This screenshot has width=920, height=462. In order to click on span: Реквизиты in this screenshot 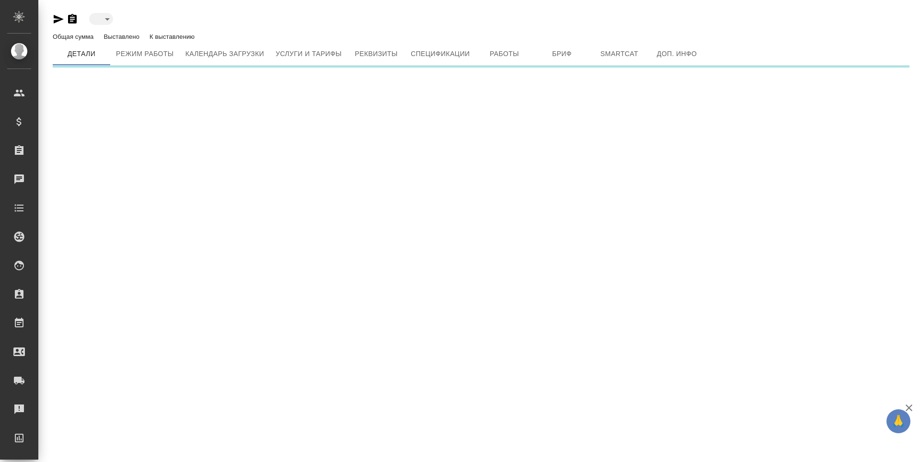, I will do `click(376, 54)`.